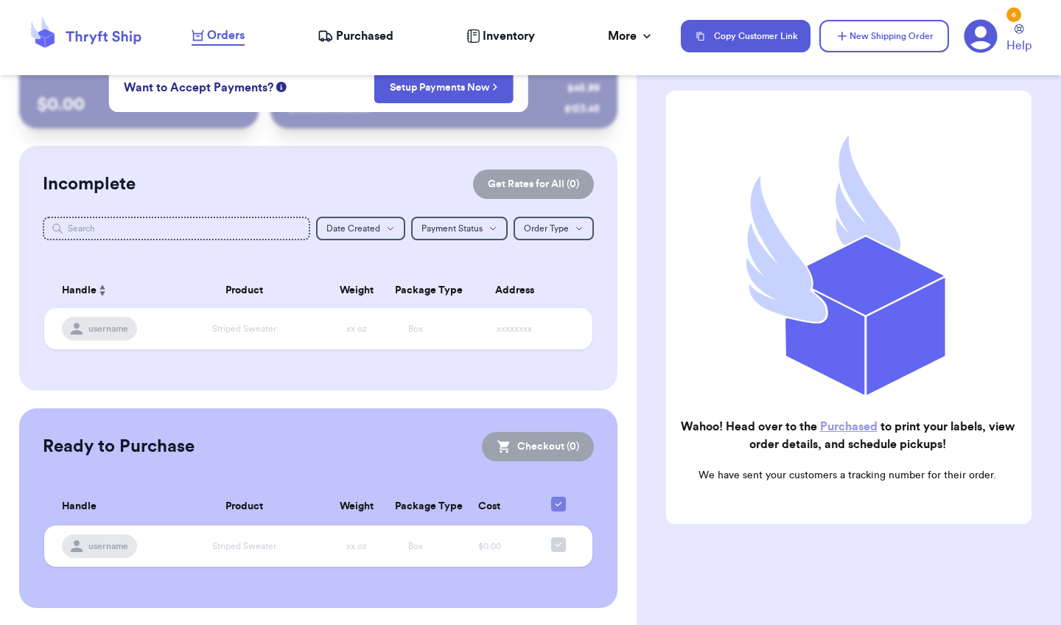 The image size is (1061, 625). Describe the element at coordinates (981, 36) in the screenshot. I see `a: 6` at that location.